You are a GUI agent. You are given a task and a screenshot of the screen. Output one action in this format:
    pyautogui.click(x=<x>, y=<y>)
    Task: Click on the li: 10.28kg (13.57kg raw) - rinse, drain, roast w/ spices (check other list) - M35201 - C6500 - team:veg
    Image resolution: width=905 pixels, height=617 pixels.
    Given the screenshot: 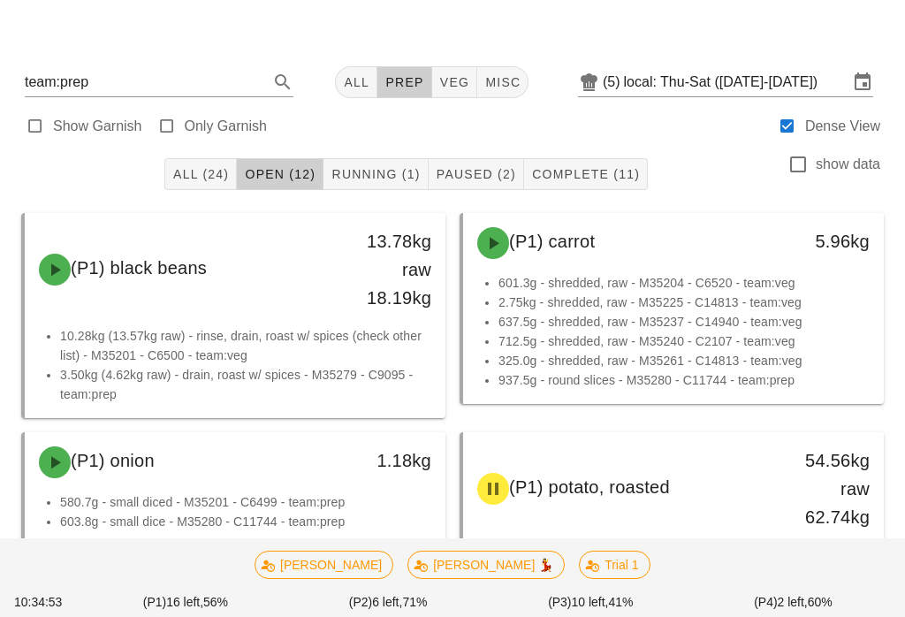 What is the action you would take?
    pyautogui.click(x=246, y=345)
    